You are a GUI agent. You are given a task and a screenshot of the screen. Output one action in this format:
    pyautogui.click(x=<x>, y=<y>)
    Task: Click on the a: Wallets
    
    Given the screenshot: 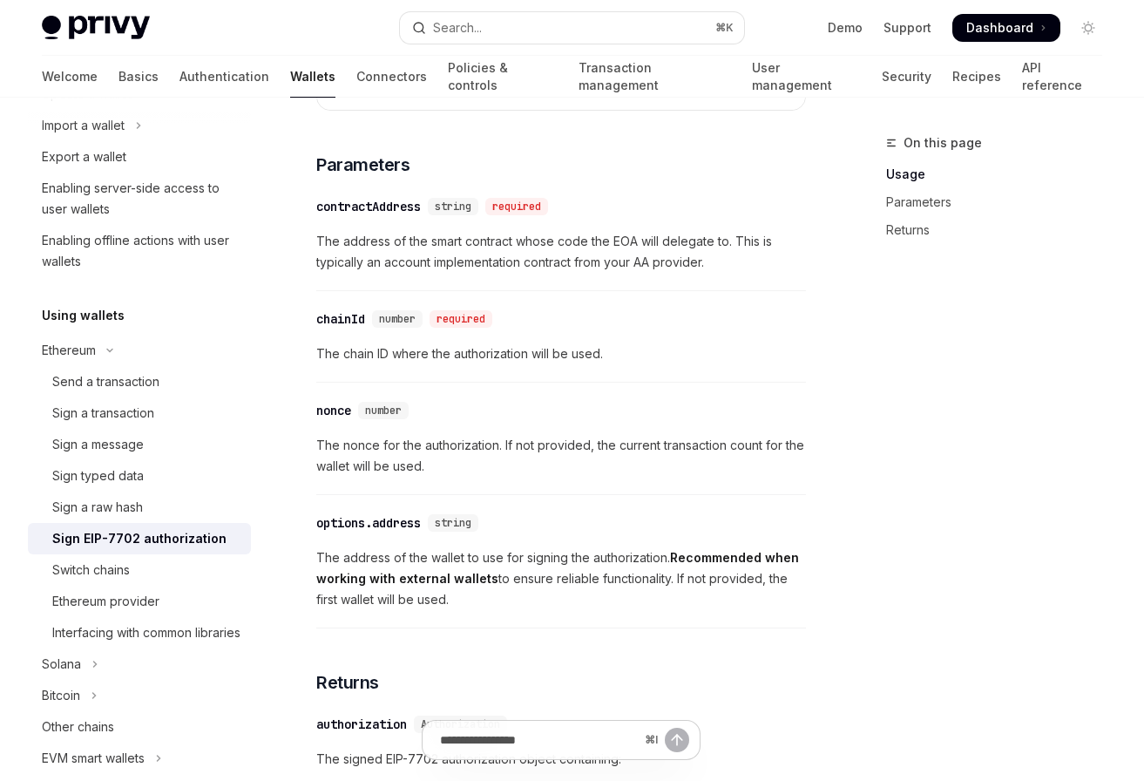 What is the action you would take?
    pyautogui.click(x=313, y=77)
    